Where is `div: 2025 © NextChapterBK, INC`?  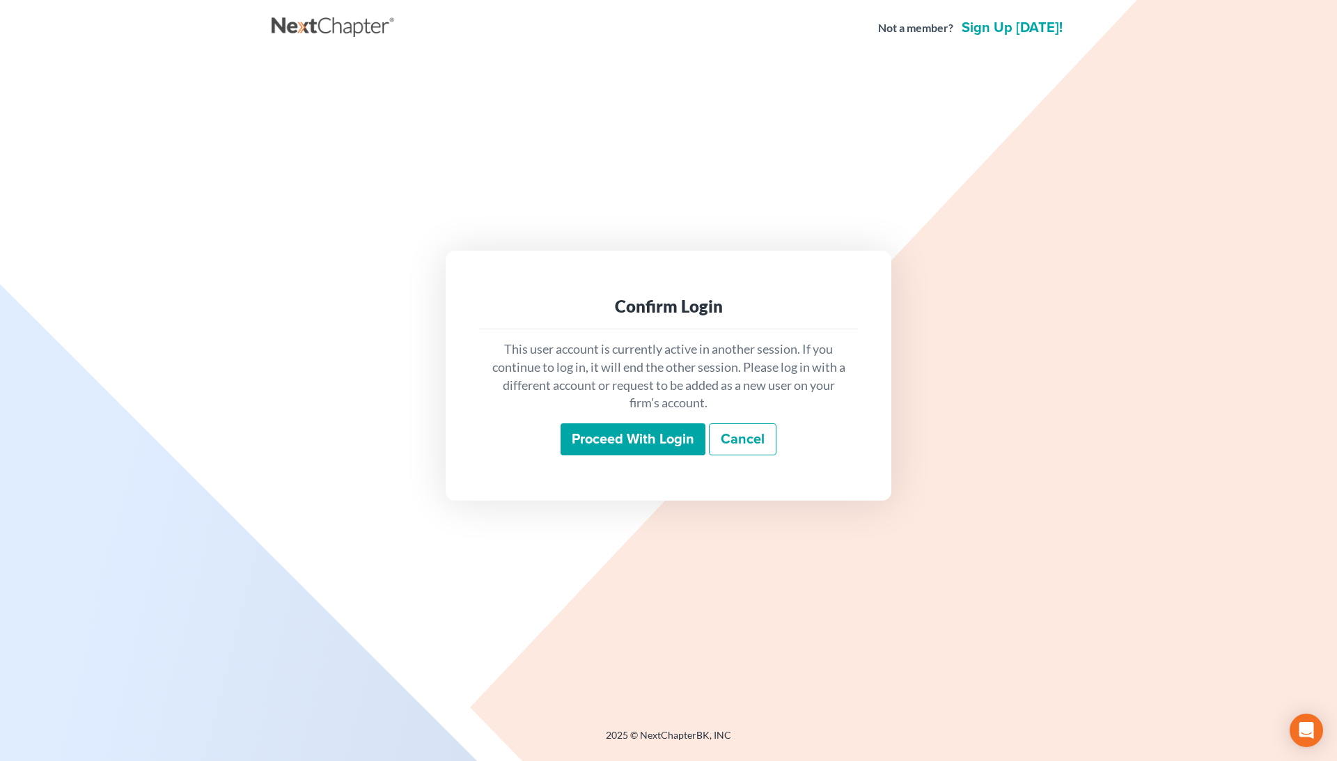
div: 2025 © NextChapterBK, INC is located at coordinates (668, 741).